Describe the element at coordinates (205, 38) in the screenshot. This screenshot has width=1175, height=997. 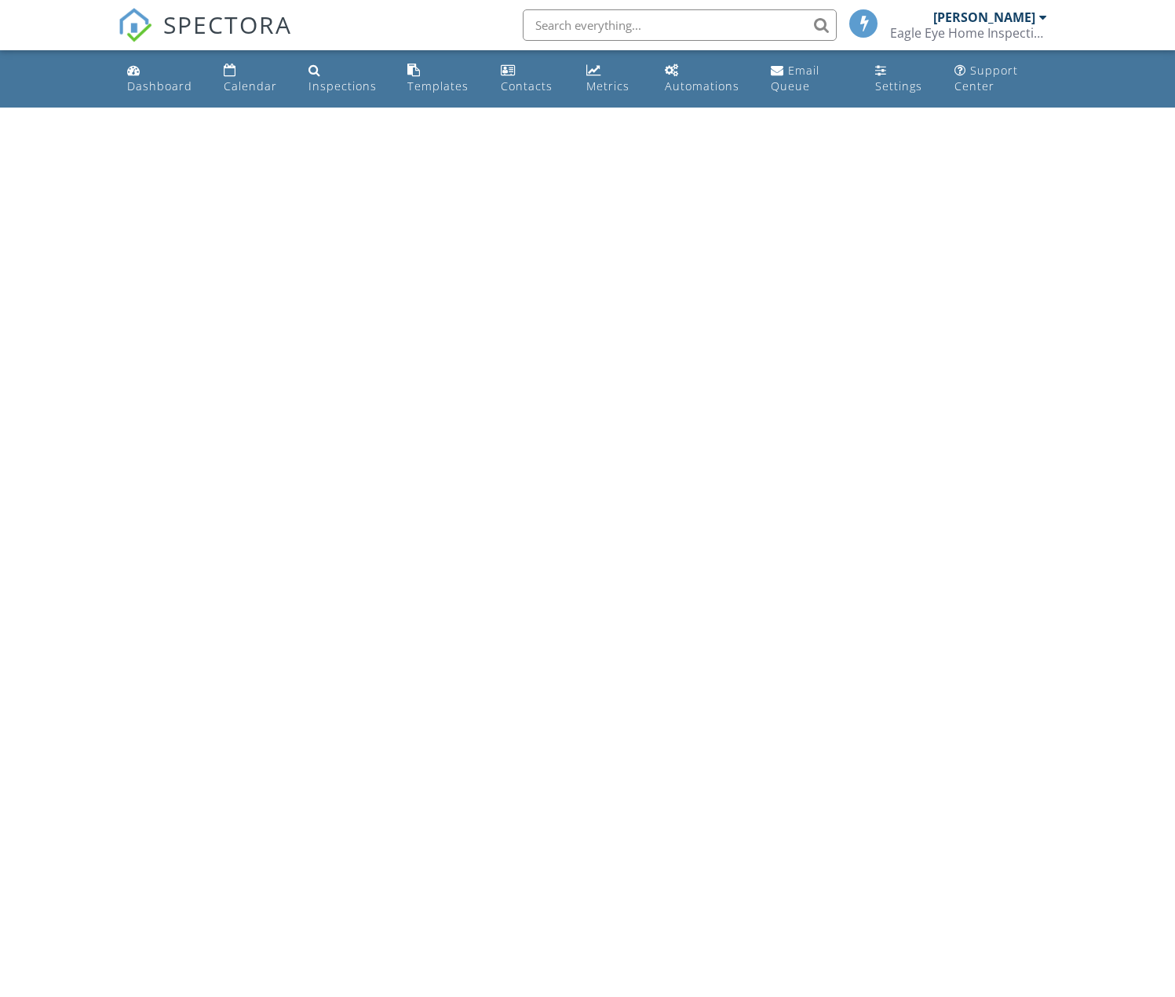
I see `a: SPECTORA` at that location.